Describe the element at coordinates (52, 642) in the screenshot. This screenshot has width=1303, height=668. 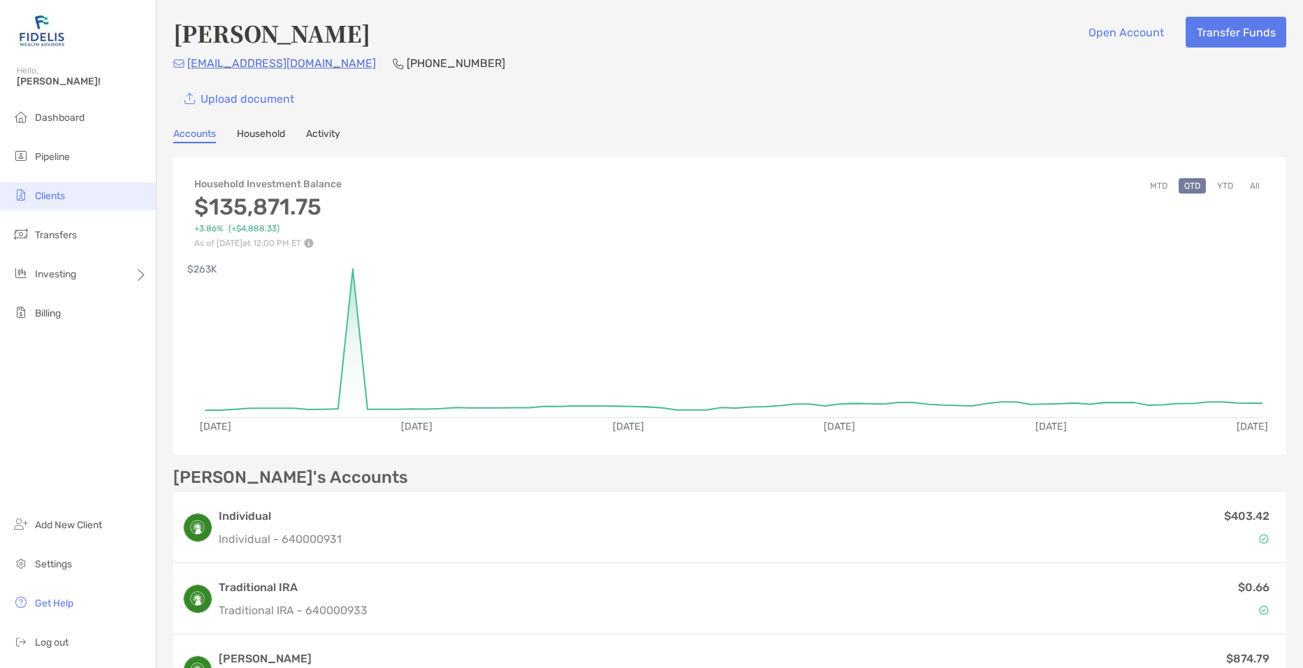
I see `span: Log out` at that location.